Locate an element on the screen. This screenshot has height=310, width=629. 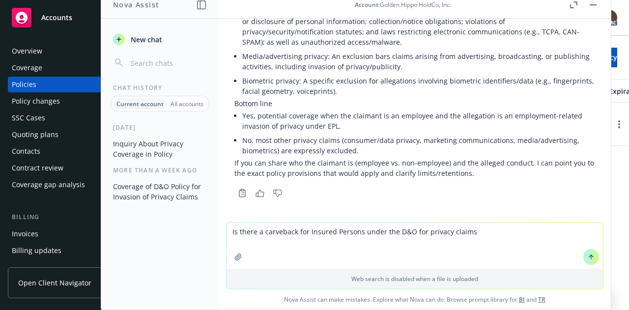
a: more is located at coordinates (619, 124).